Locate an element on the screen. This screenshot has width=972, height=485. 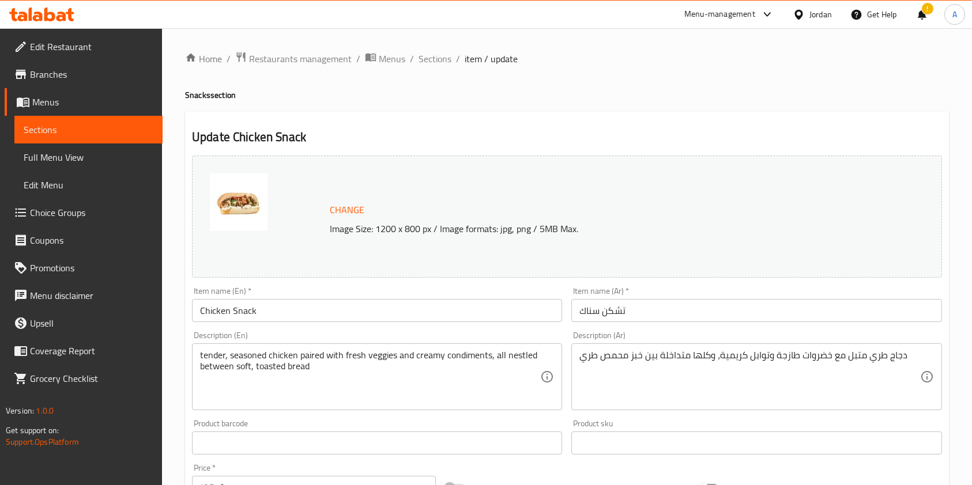
span: Restaurants management is located at coordinates (300, 59).